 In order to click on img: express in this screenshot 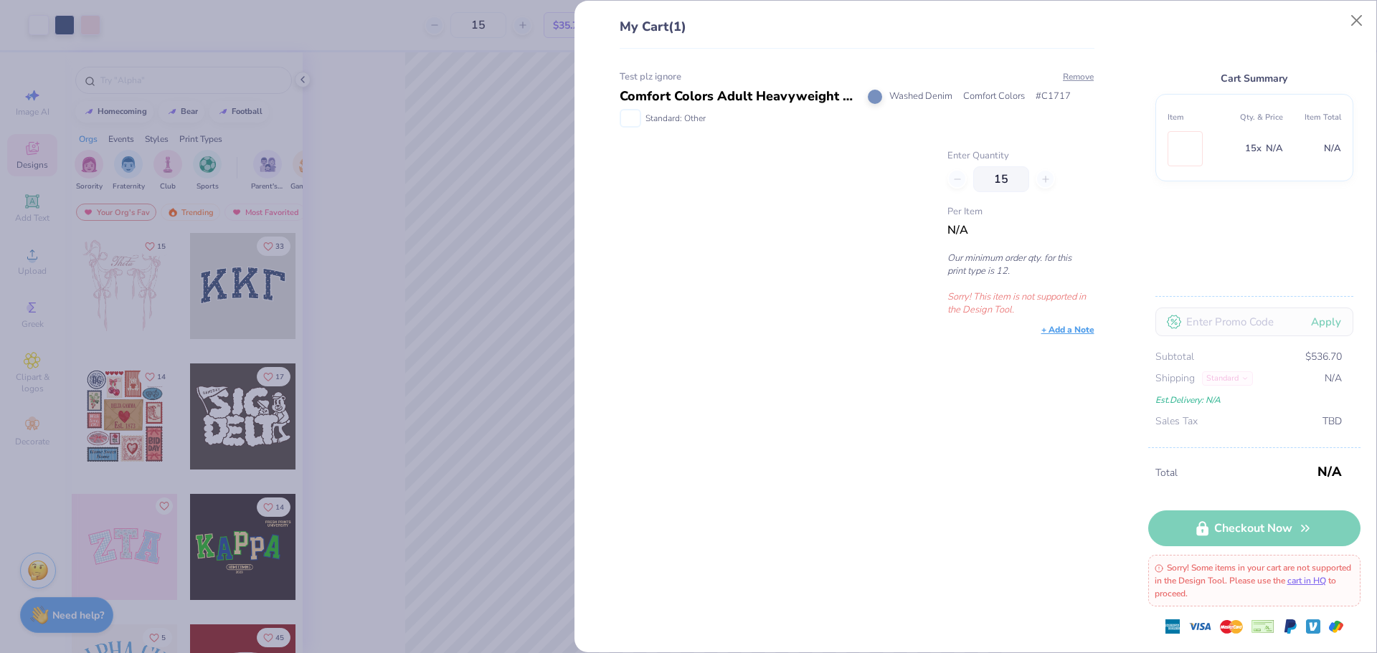, I will do `click(1172, 627)`.